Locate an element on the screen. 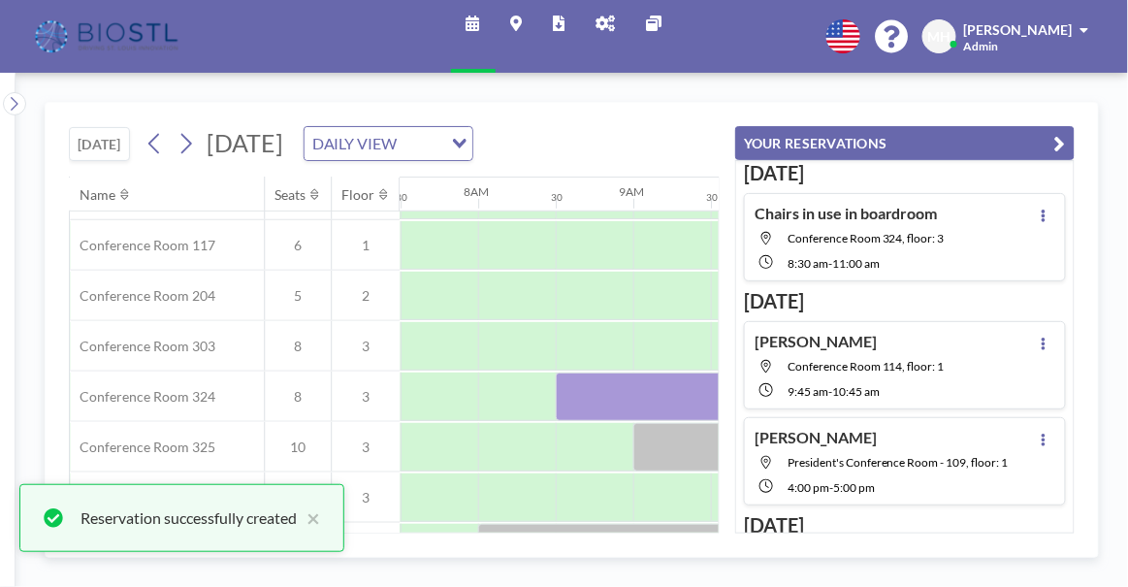  span: Conference Room 324 is located at coordinates (143, 397).